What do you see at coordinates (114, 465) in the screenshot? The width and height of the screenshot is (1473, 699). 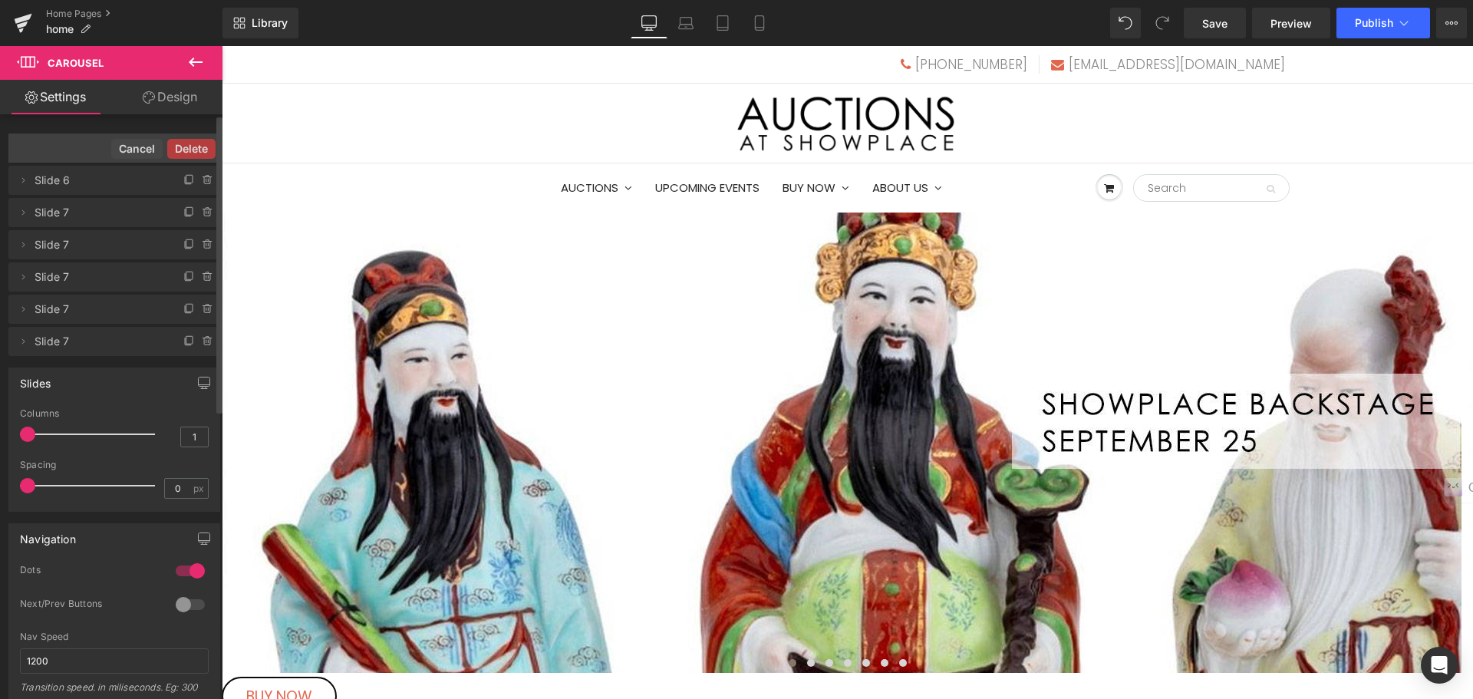 I see `div: Spacing` at bounding box center [114, 465].